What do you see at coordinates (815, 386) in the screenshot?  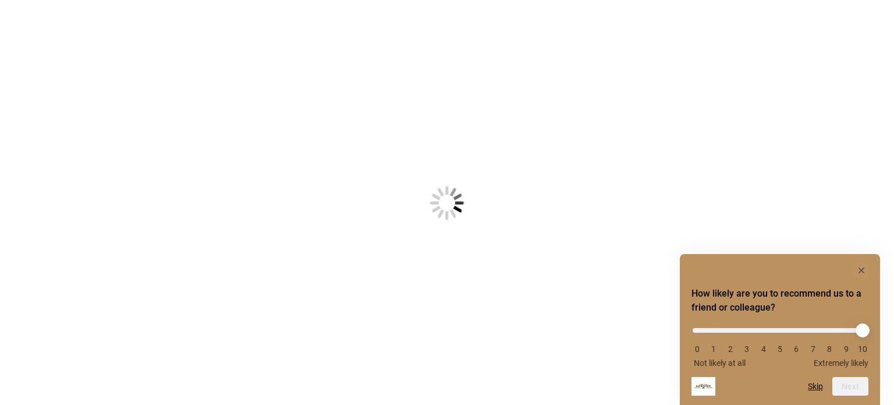 I see `button: Skip` at bounding box center [815, 386].